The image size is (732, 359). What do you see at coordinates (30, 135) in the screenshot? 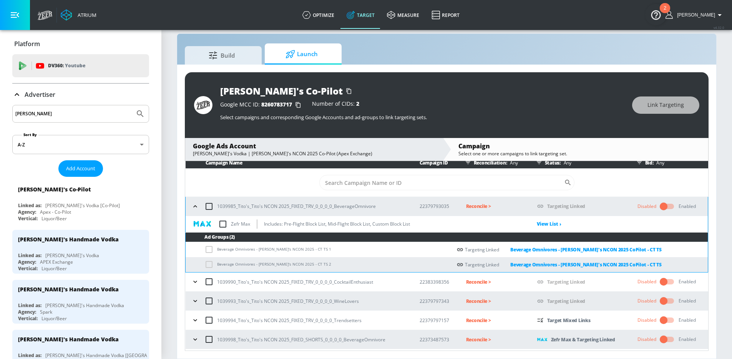
I see `label: Sort By` at bounding box center [30, 135].